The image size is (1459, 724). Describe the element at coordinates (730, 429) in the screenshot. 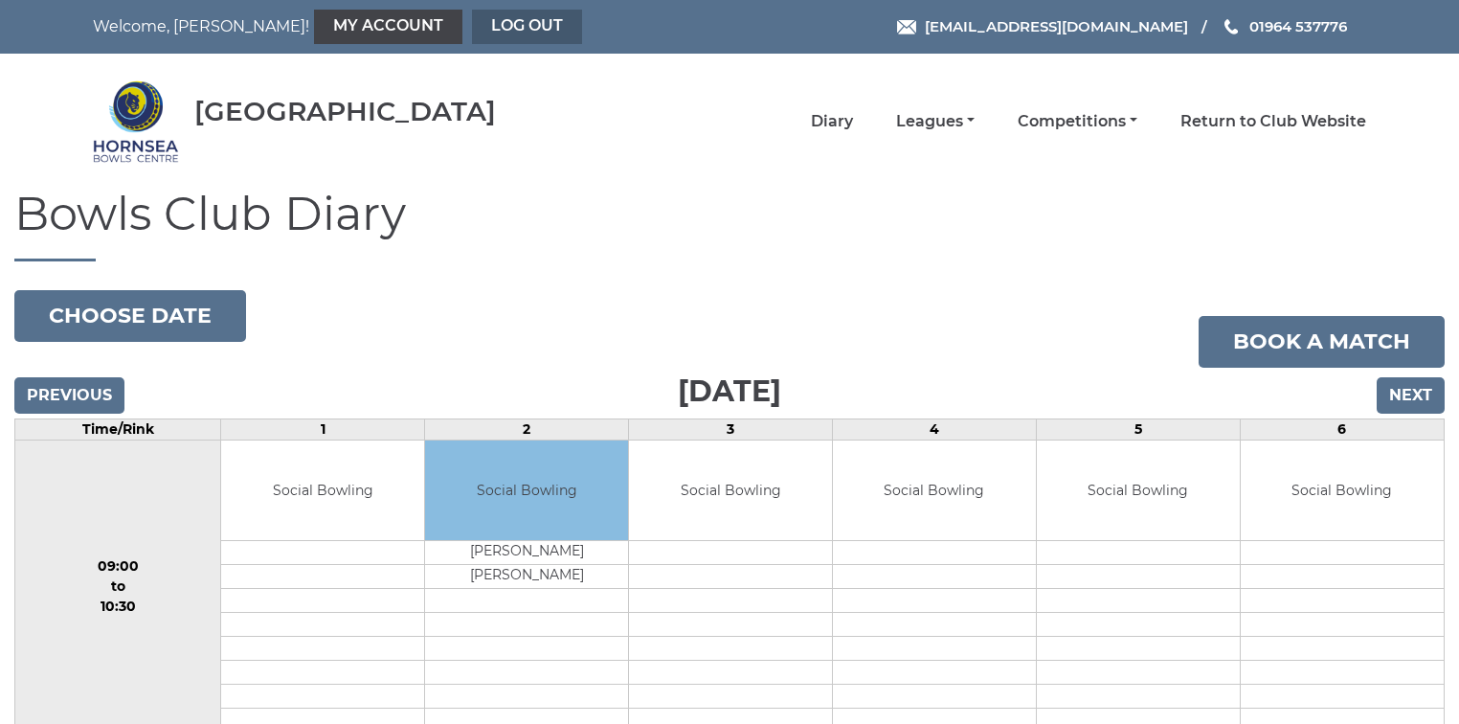

I see `td: 3` at that location.